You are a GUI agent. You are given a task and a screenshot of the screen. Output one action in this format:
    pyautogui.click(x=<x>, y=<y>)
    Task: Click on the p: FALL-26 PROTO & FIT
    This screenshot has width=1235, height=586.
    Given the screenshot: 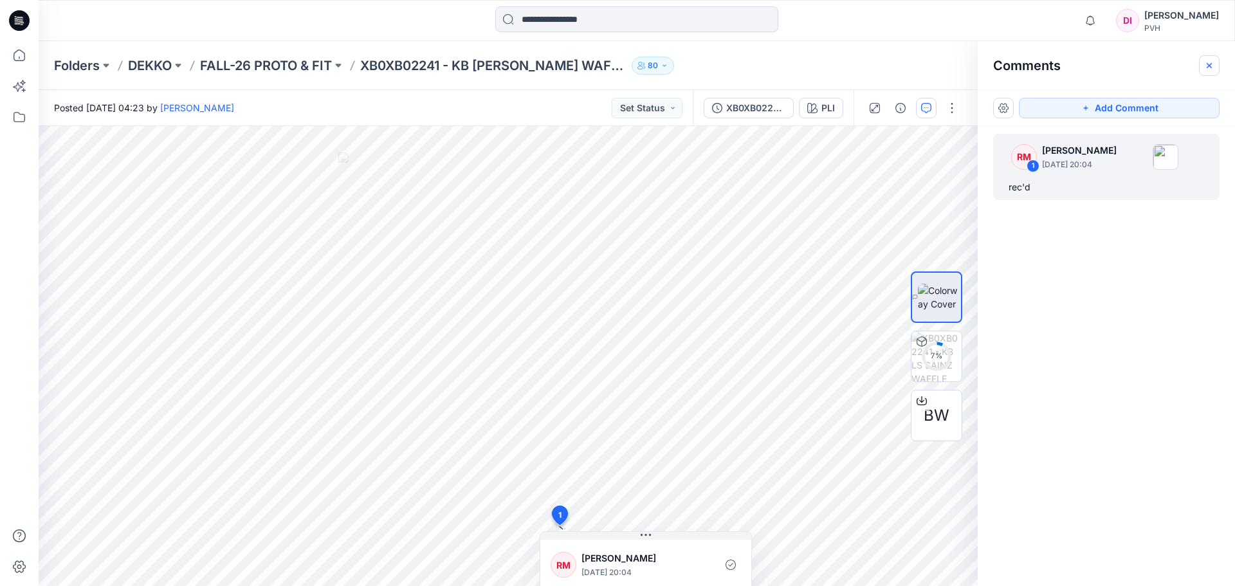 What is the action you would take?
    pyautogui.click(x=266, y=66)
    